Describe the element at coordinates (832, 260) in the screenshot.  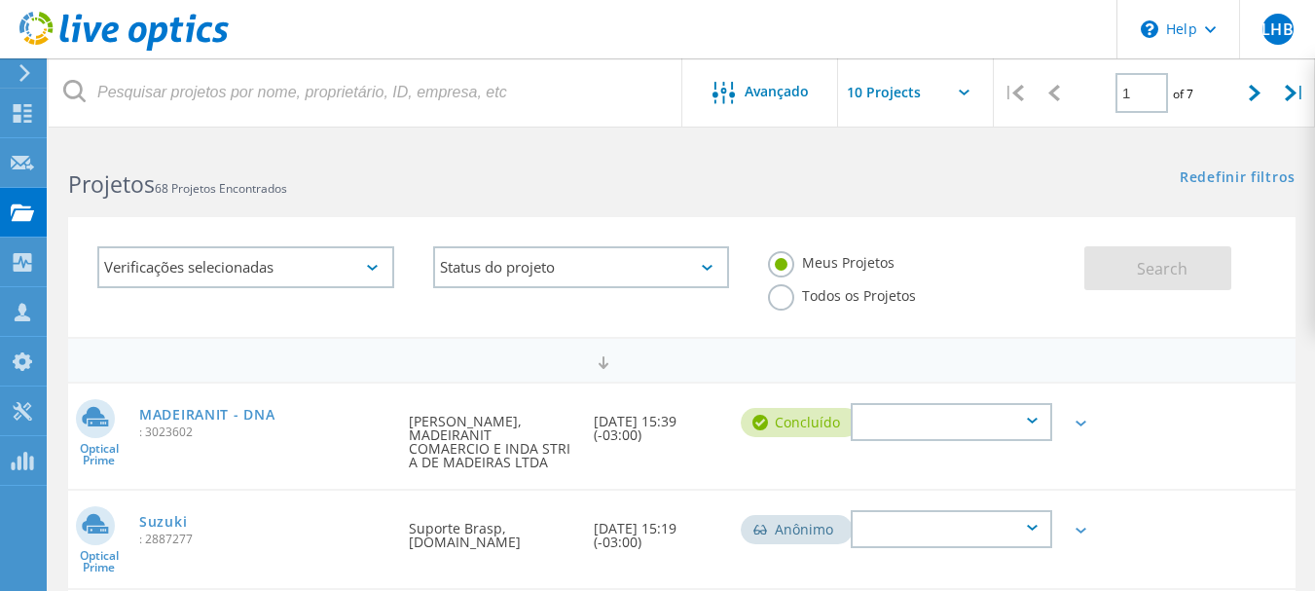
I see `label: Meus Projetos` at that location.